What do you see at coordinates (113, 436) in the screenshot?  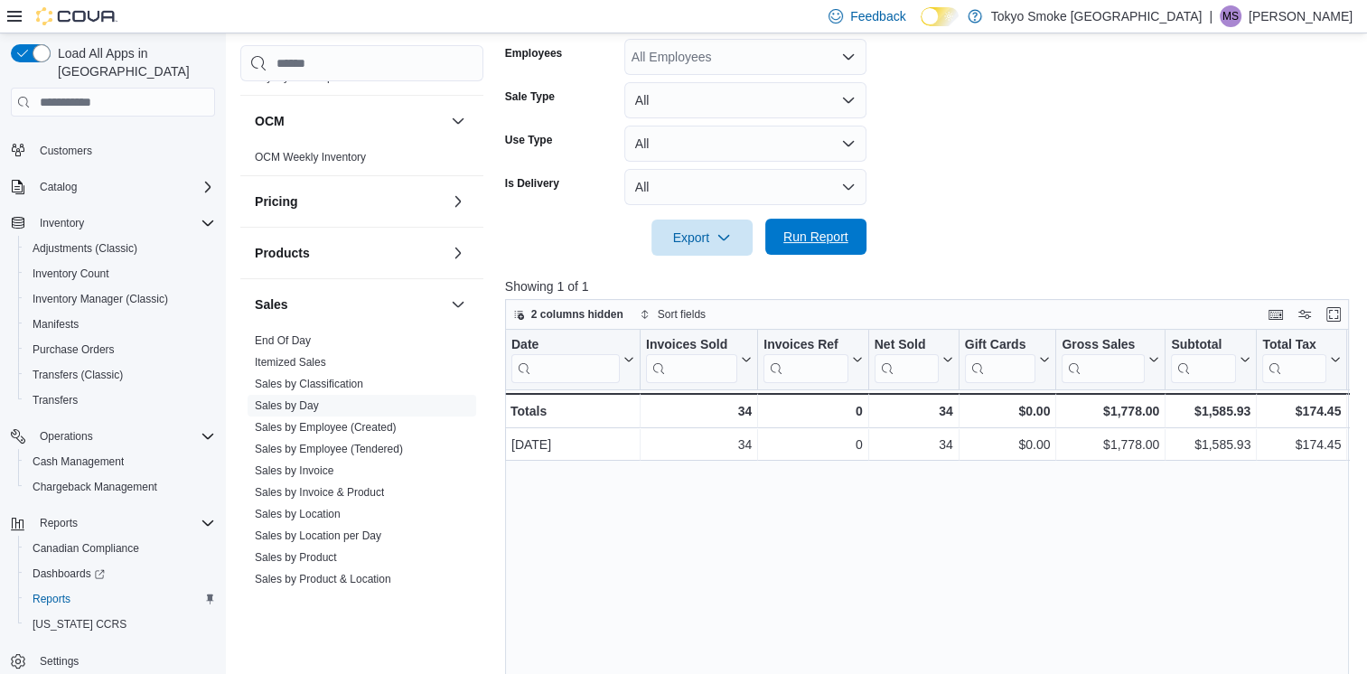 I see `button: Operations` at bounding box center [113, 436].